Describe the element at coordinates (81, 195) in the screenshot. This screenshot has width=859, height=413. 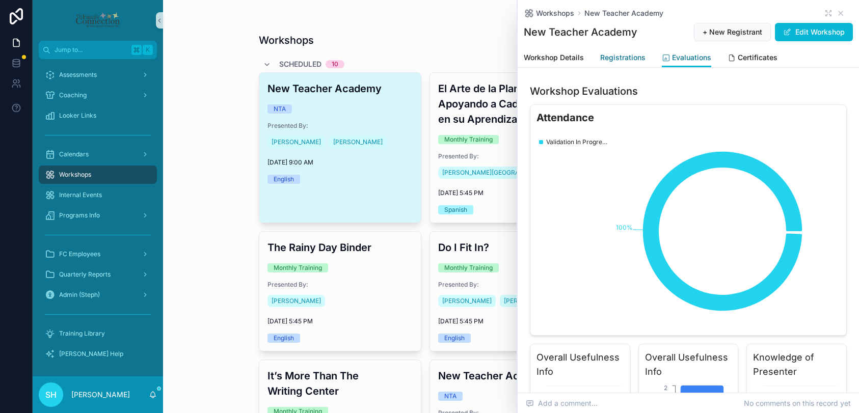
I see `span: Internal Events` at that location.